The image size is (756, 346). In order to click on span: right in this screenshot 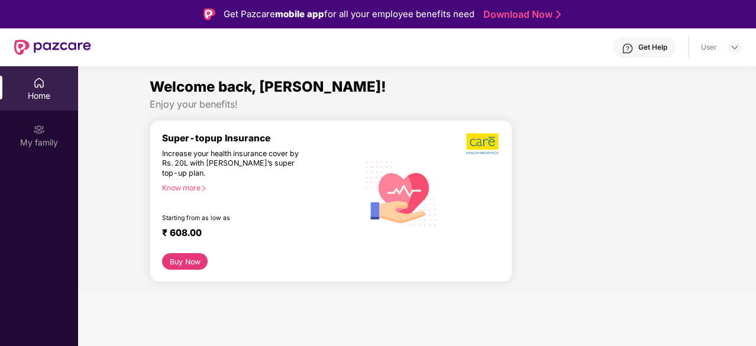, I will do `click(204, 188)`.